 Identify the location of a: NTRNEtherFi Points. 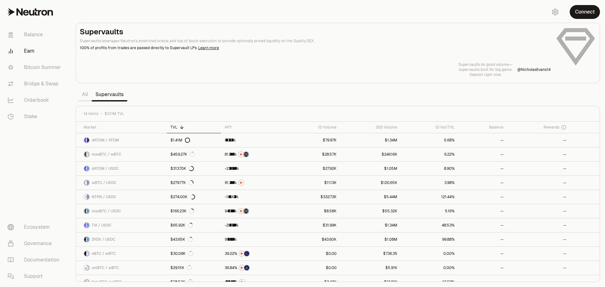
(253, 254).